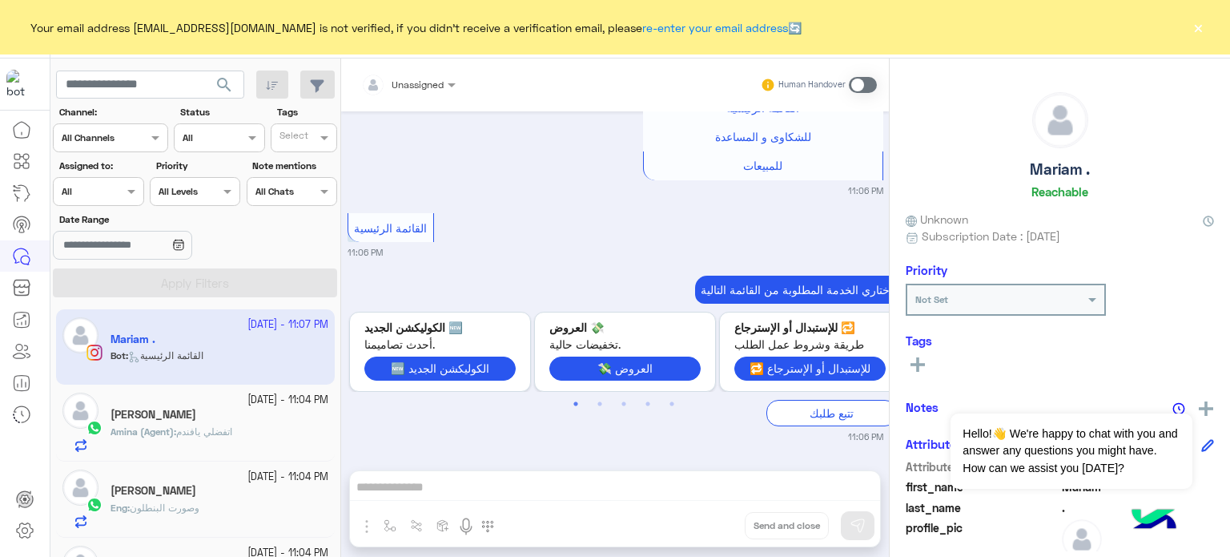  Describe the element at coordinates (762, 165) in the screenshot. I see `span: للمبيعات` at that location.